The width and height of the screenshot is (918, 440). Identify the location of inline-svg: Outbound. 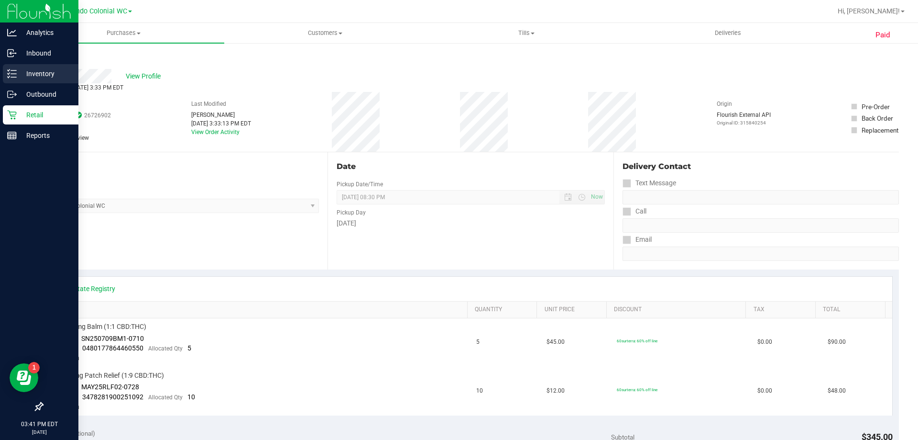
(12, 94).